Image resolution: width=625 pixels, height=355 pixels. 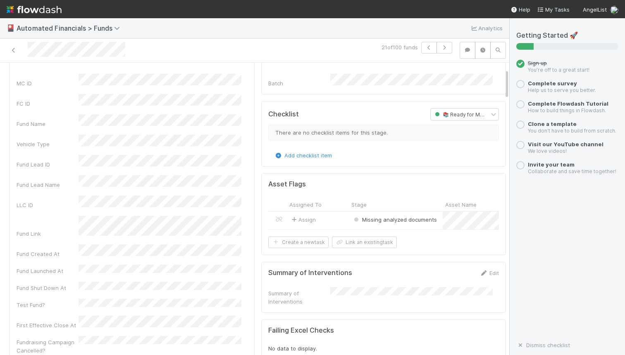 I want to click on span: Assign, so click(x=303, y=219).